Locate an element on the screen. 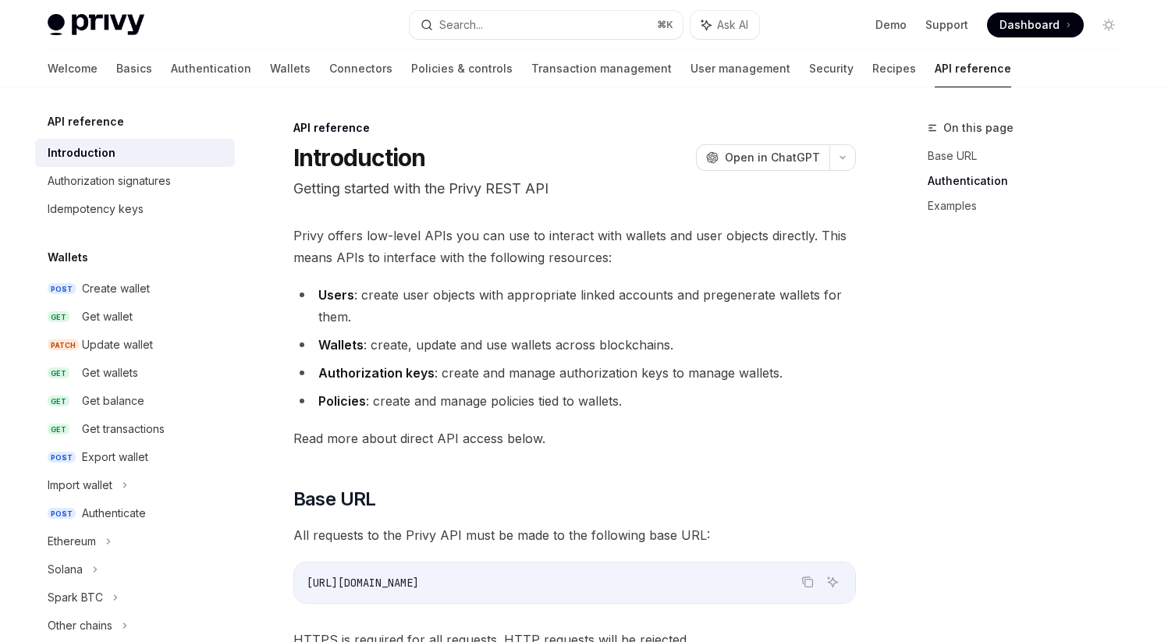  a: GETGet wallets is located at coordinates (135, 373).